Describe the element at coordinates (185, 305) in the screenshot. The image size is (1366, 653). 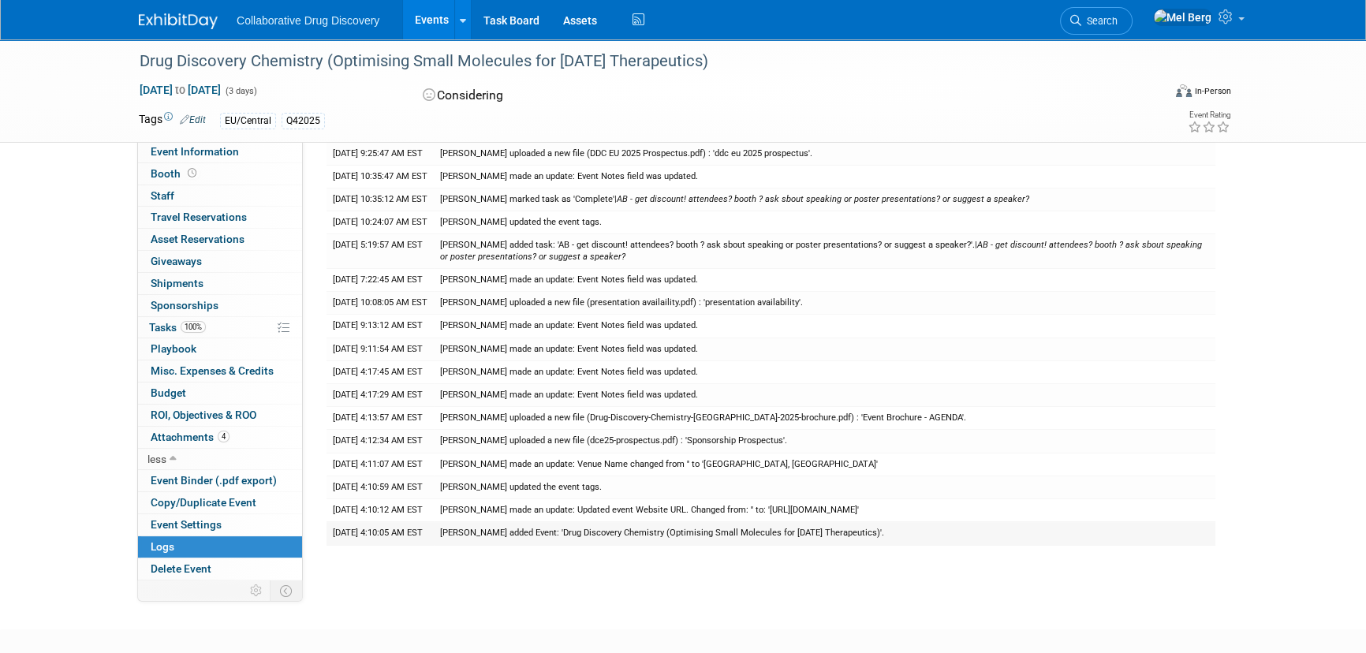
I see `span: Sponsorships` at that location.